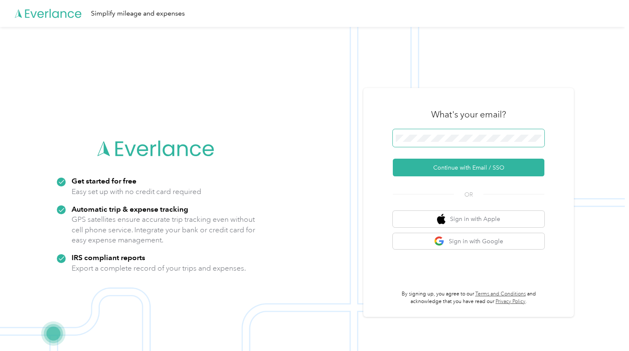 The height and width of the screenshot is (351, 629). Describe the element at coordinates (469, 241) in the screenshot. I see `button: google logoSign in with Google` at that location.